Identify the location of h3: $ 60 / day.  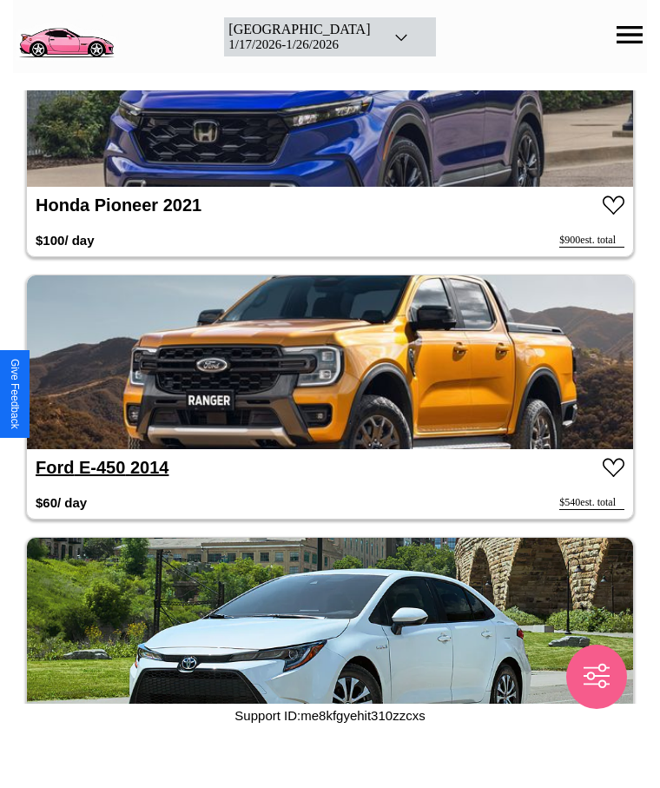
(61, 502).